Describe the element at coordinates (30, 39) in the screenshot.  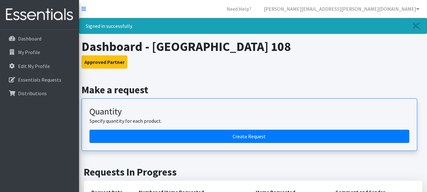
I see `p: Dashboard` at that location.